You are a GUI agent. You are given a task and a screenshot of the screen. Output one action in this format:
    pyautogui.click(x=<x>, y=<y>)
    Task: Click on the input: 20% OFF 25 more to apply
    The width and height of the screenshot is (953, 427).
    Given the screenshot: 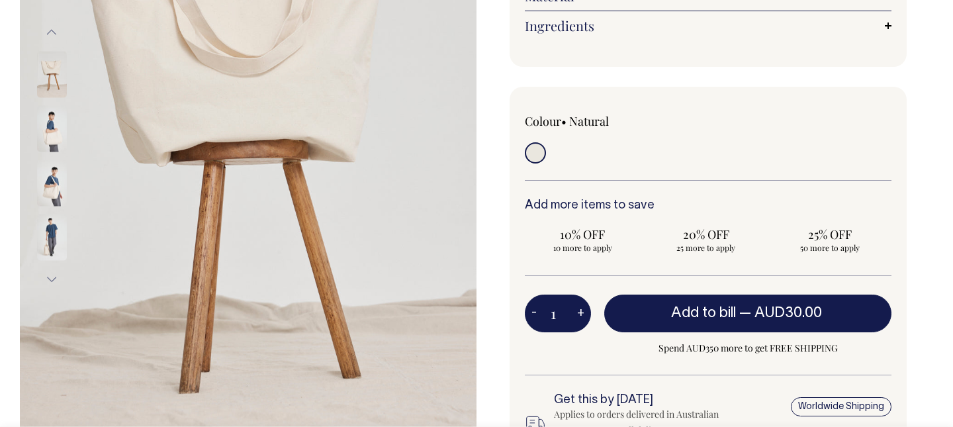 What is the action you would take?
    pyautogui.click(x=706, y=240)
    